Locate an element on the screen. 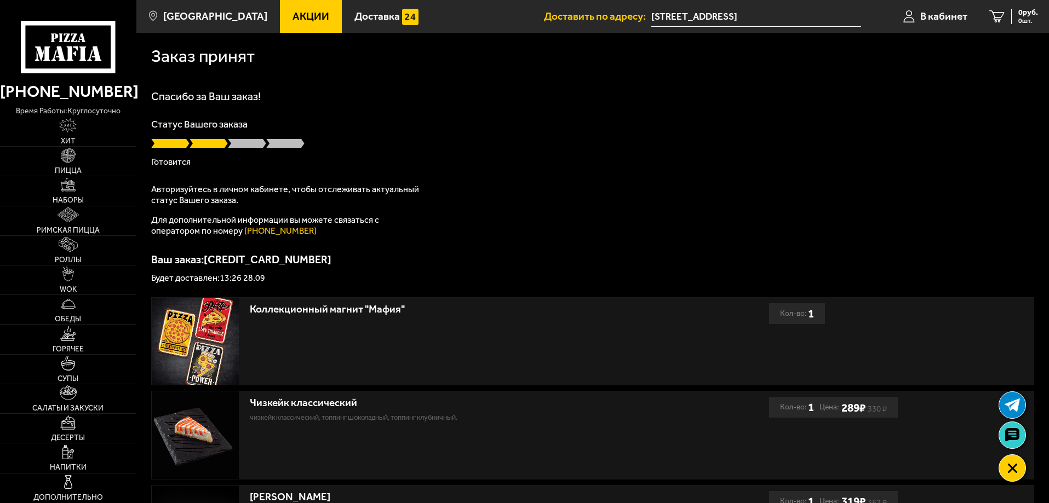 The height and width of the screenshot is (503, 1049). p: Статус Вашего заказа is located at coordinates (593, 124).